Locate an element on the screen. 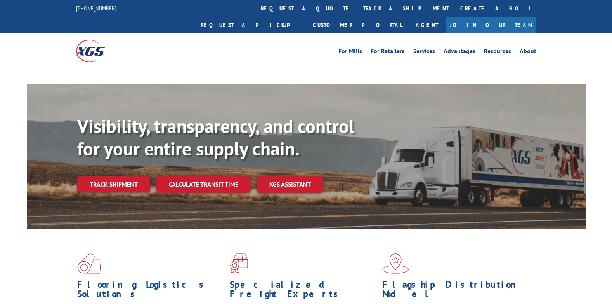  h1: Flagship Distribution Model is located at coordinates (456, 291).